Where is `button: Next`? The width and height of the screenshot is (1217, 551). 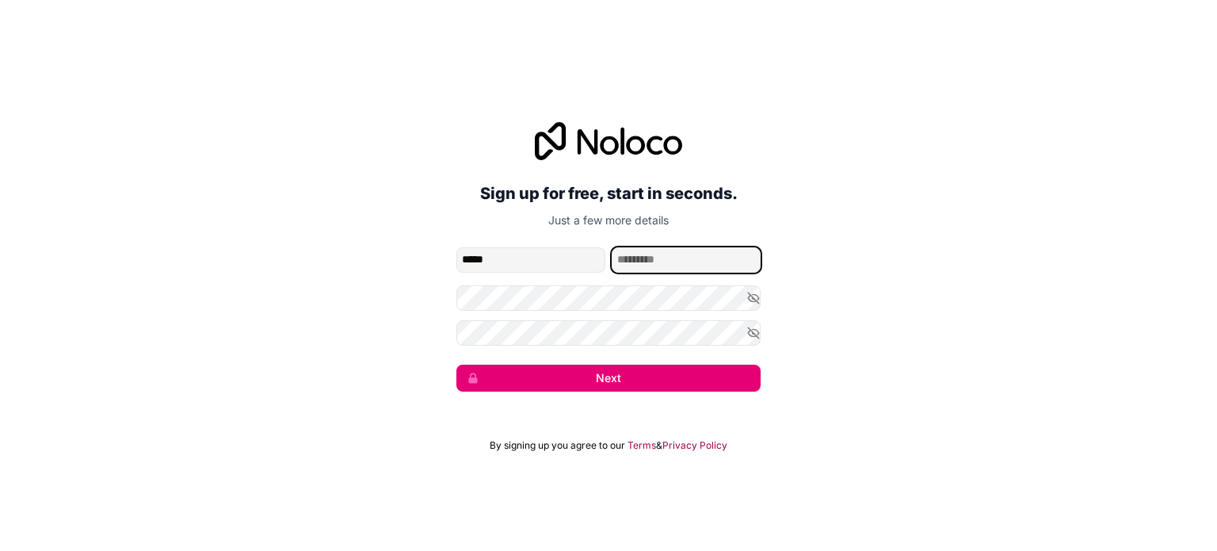 button: Next is located at coordinates (608, 378).